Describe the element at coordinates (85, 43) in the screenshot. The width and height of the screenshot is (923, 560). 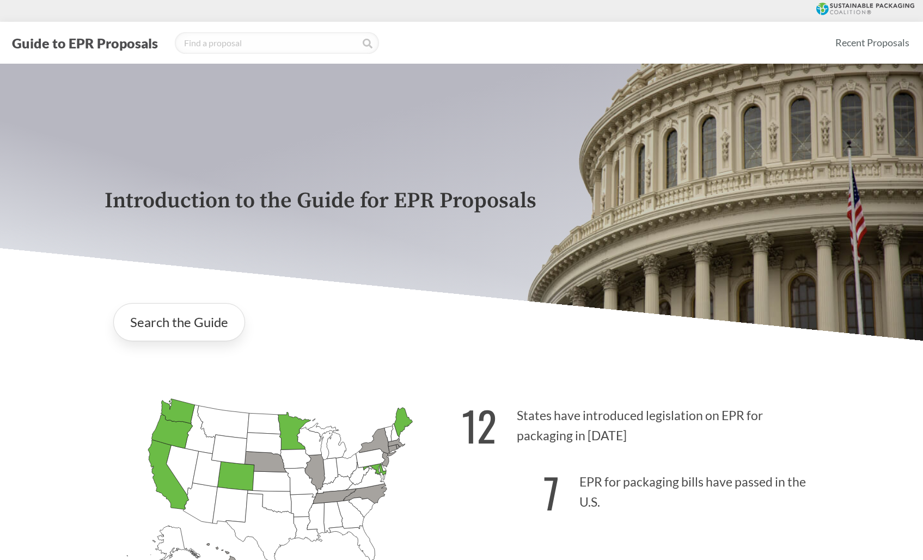
I see `button: Guide to EPR Proposals` at that location.